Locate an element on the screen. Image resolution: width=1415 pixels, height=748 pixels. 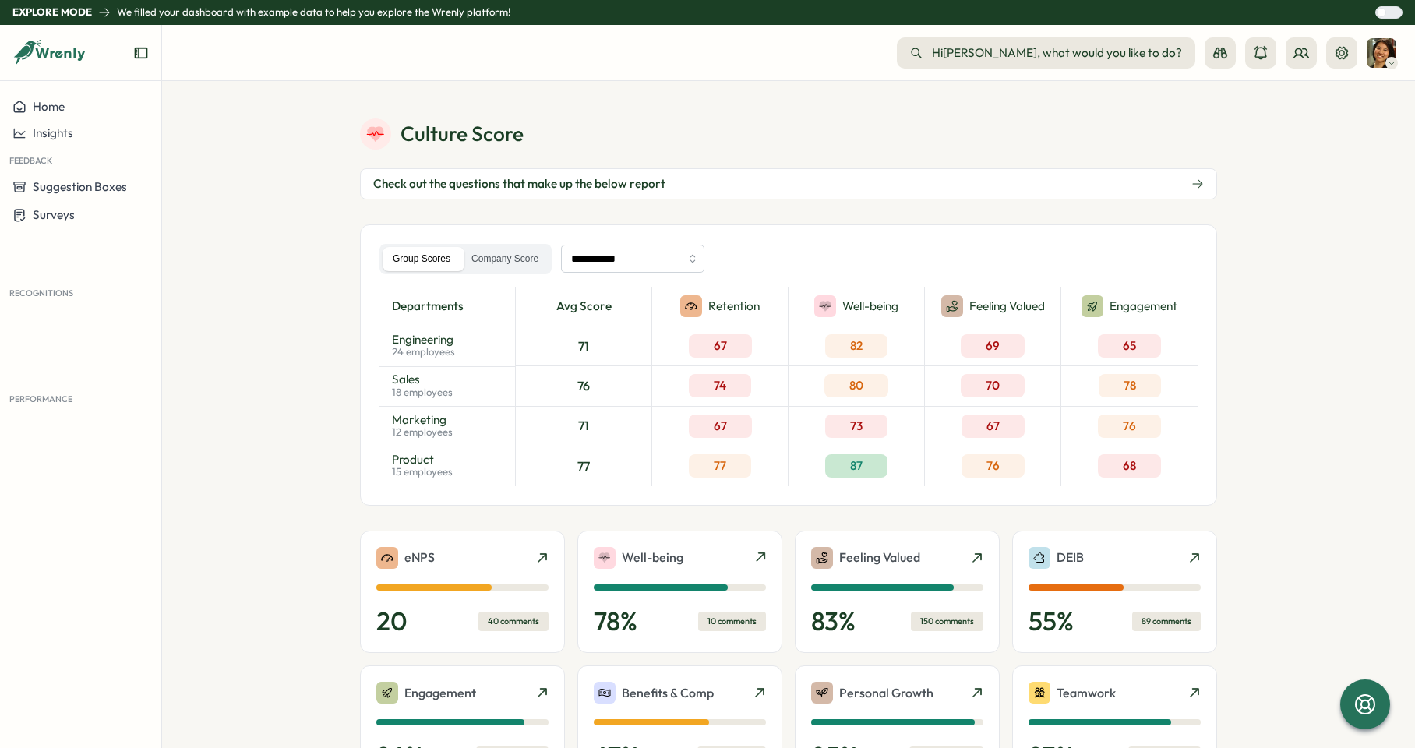
a: DEIB55%89 comments is located at coordinates (1114, 592).